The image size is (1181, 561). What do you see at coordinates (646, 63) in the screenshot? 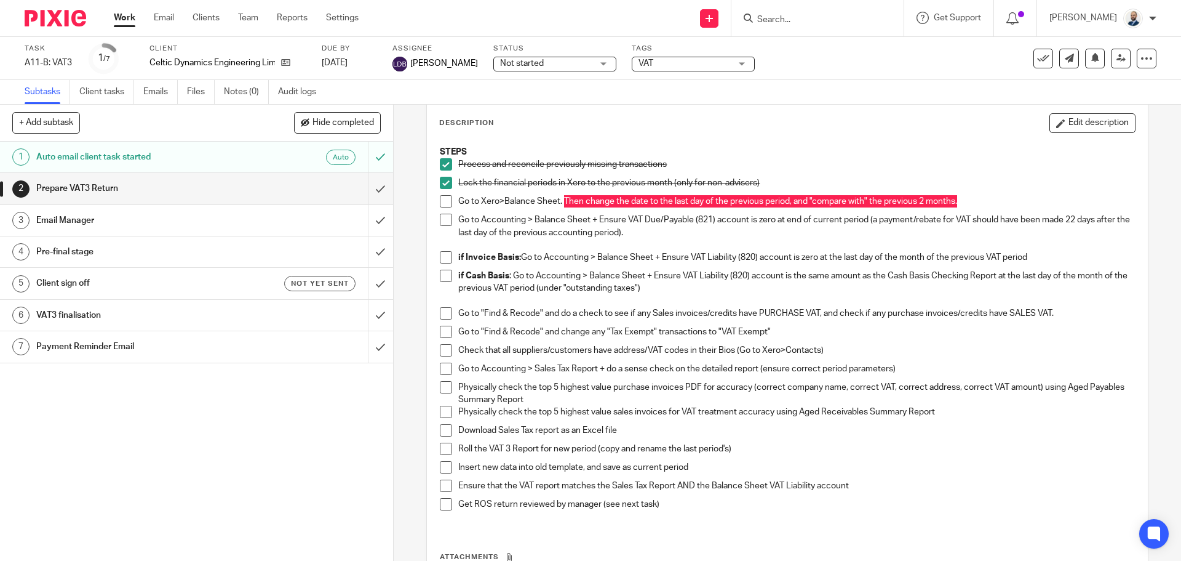
I see `span: VAT` at bounding box center [646, 63].